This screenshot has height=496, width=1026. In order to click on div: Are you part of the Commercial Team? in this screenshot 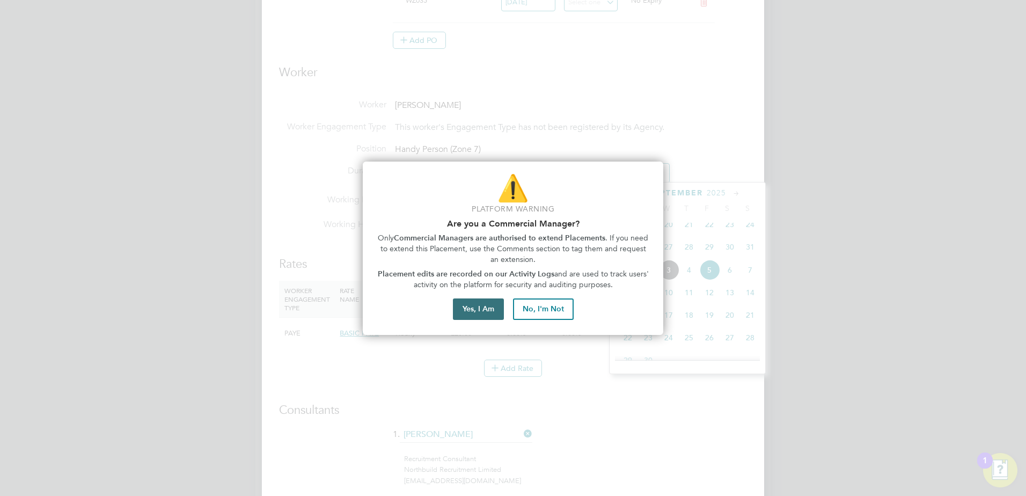, I will do `click(513, 248)`.